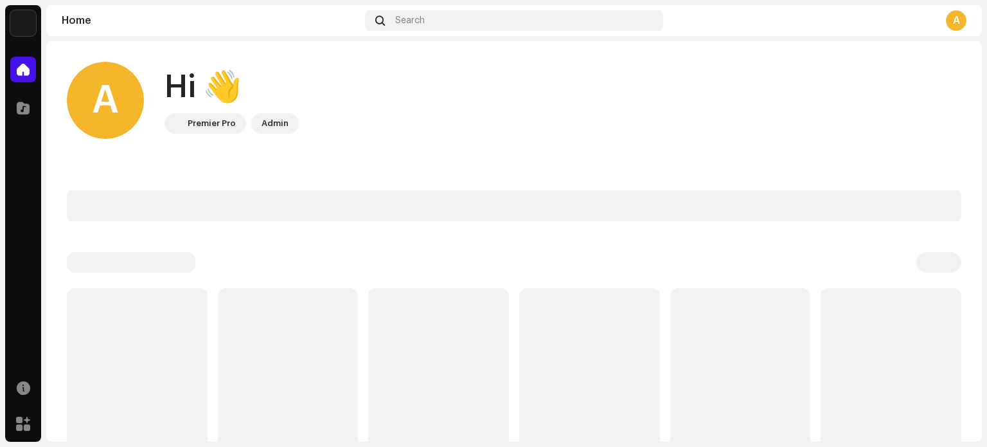 Image resolution: width=987 pixels, height=447 pixels. Describe the element at coordinates (231, 87) in the screenshot. I see `div: Hi 👋` at that location.